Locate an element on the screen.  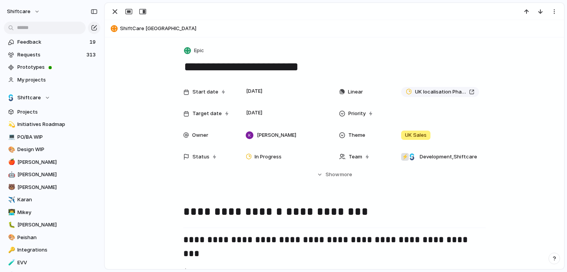
span: Requests is located at coordinates (51, 55).